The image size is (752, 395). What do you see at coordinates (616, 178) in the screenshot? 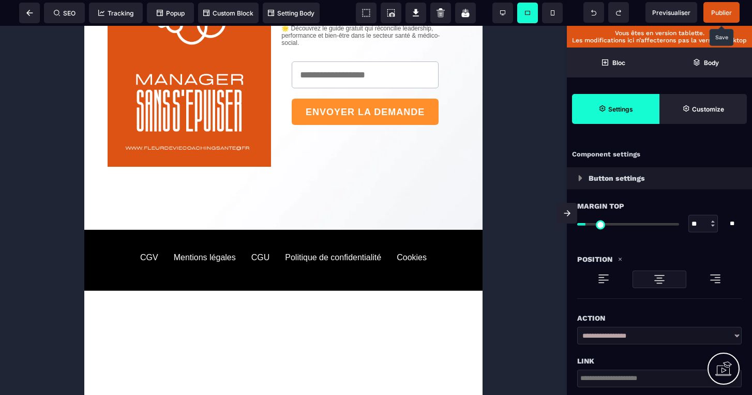
I see `p: Button settings` at bounding box center [616, 178].